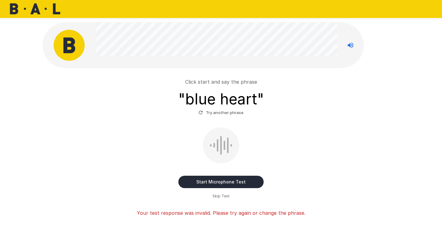 The image size is (442, 225). Describe the element at coordinates (221, 112) in the screenshot. I see `button: Try another phrase` at that location.